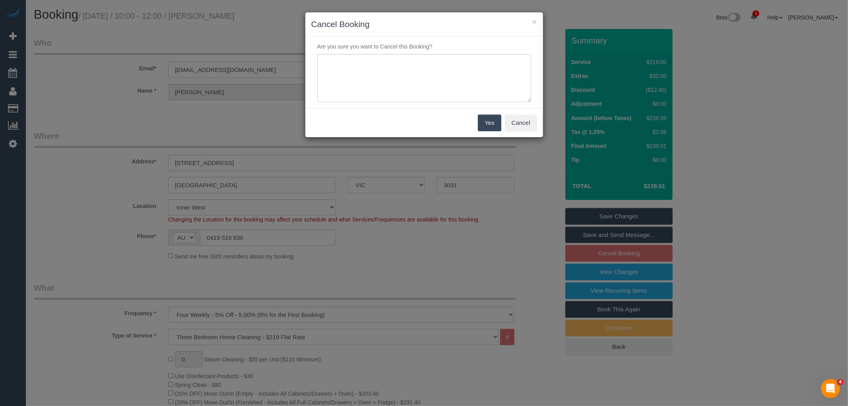  What do you see at coordinates (424, 47) in the screenshot?
I see `p: Are you sure you want to Cancel this Booking?` at bounding box center [424, 47].